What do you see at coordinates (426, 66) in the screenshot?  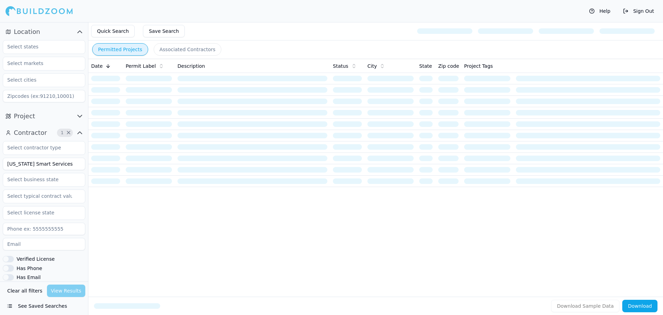 I see `span: State` at bounding box center [426, 66].